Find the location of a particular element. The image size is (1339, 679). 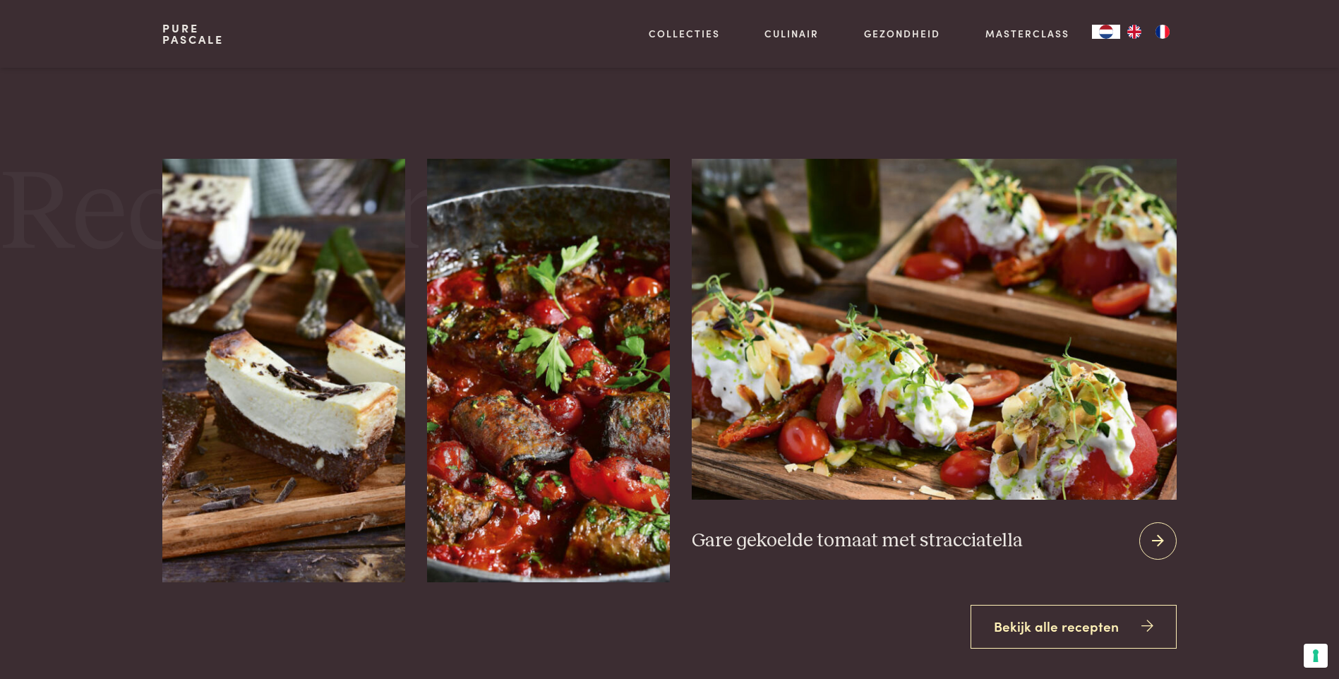

h3: Gare gekoelde tomaat met stracciatella is located at coordinates (857, 541).